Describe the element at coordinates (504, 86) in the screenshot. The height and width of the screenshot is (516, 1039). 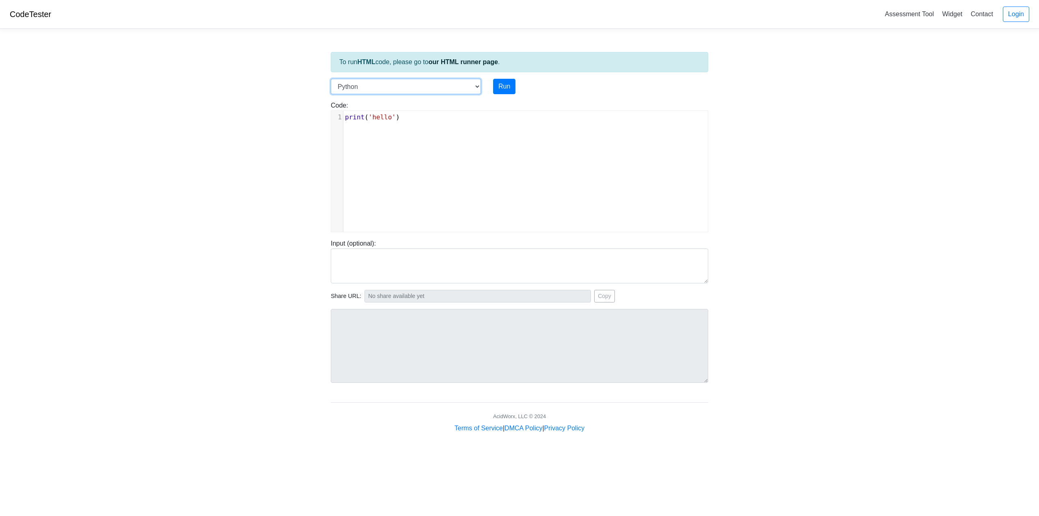
I see `button: Run` at that location.